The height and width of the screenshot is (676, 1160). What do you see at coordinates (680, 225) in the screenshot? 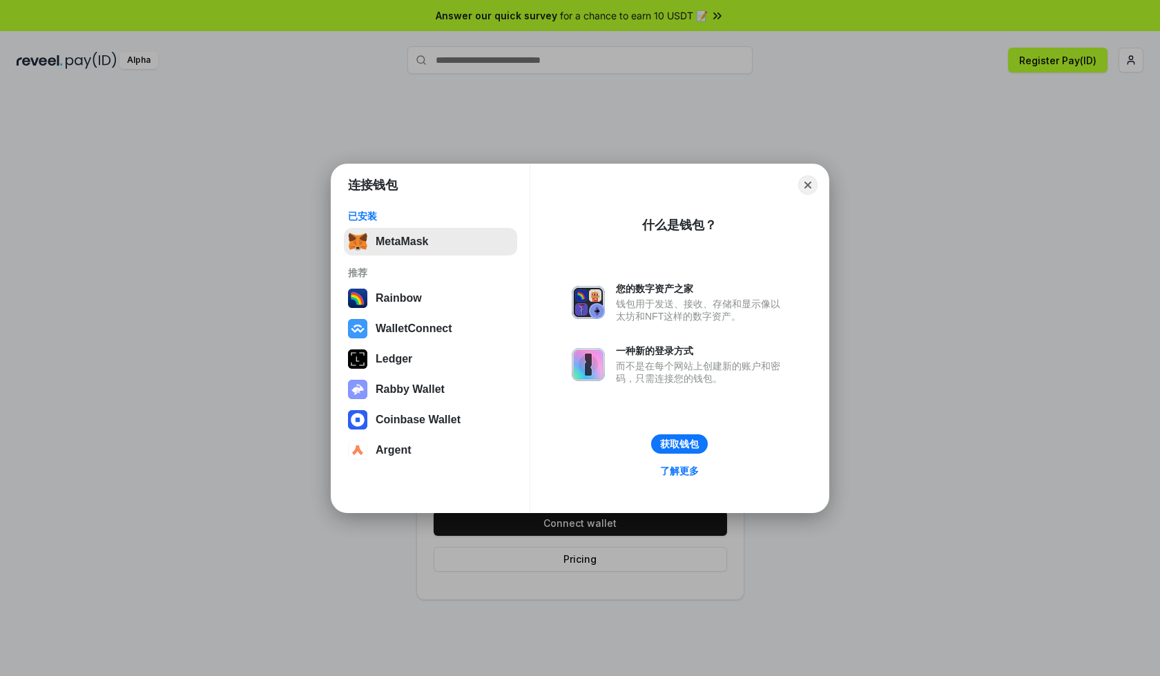
I see `div: 什么是钱包？` at bounding box center [680, 225].